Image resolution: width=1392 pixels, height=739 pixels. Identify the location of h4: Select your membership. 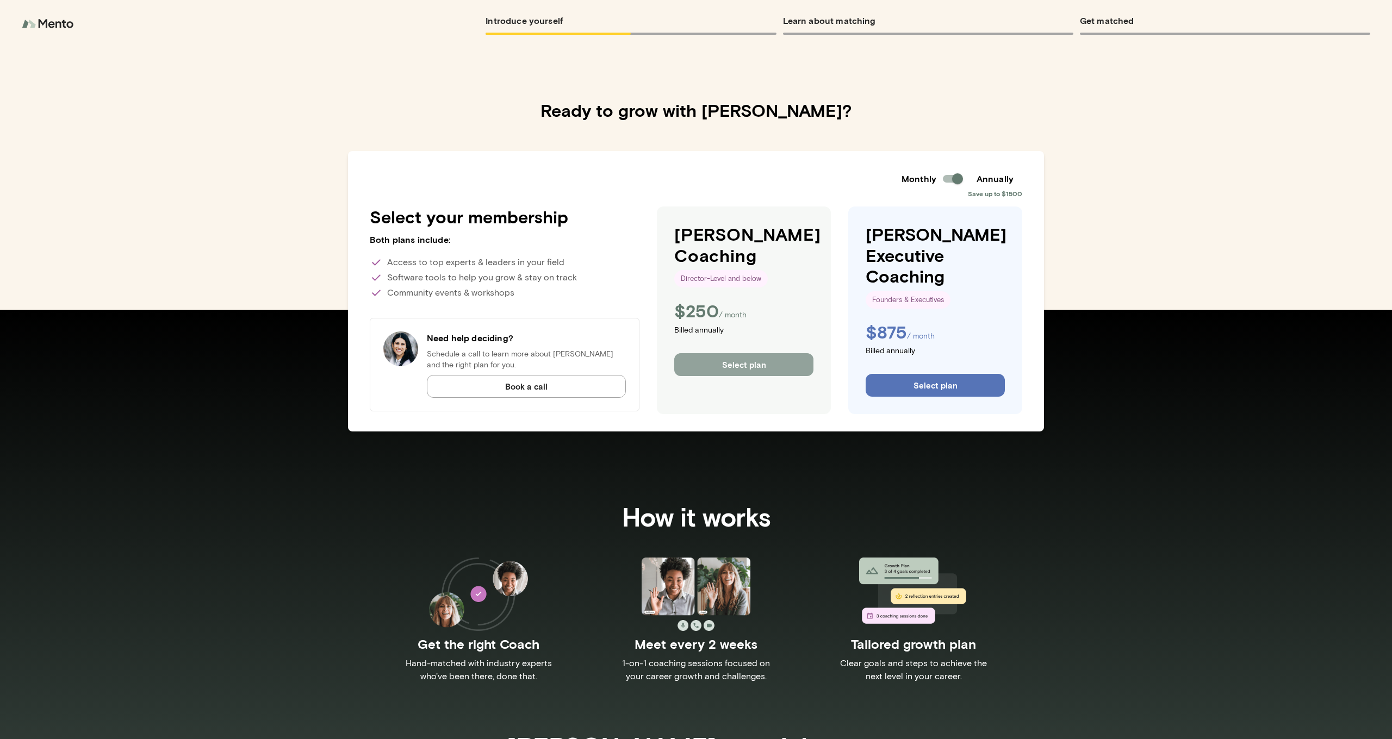
(505, 217).